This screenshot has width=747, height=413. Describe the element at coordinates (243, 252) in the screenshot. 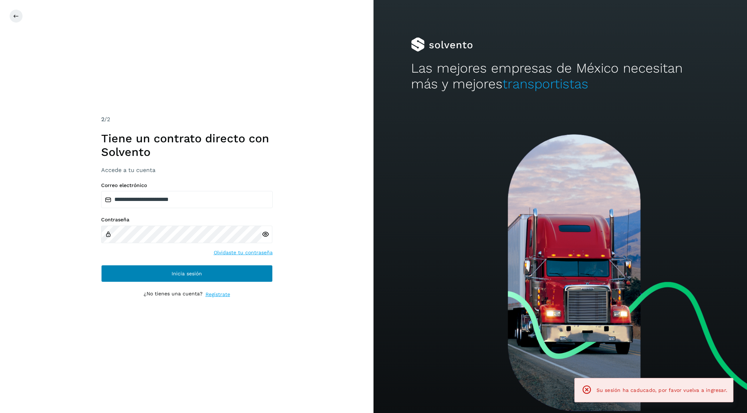

I see `a: Olvidaste tu contraseña` at that location.